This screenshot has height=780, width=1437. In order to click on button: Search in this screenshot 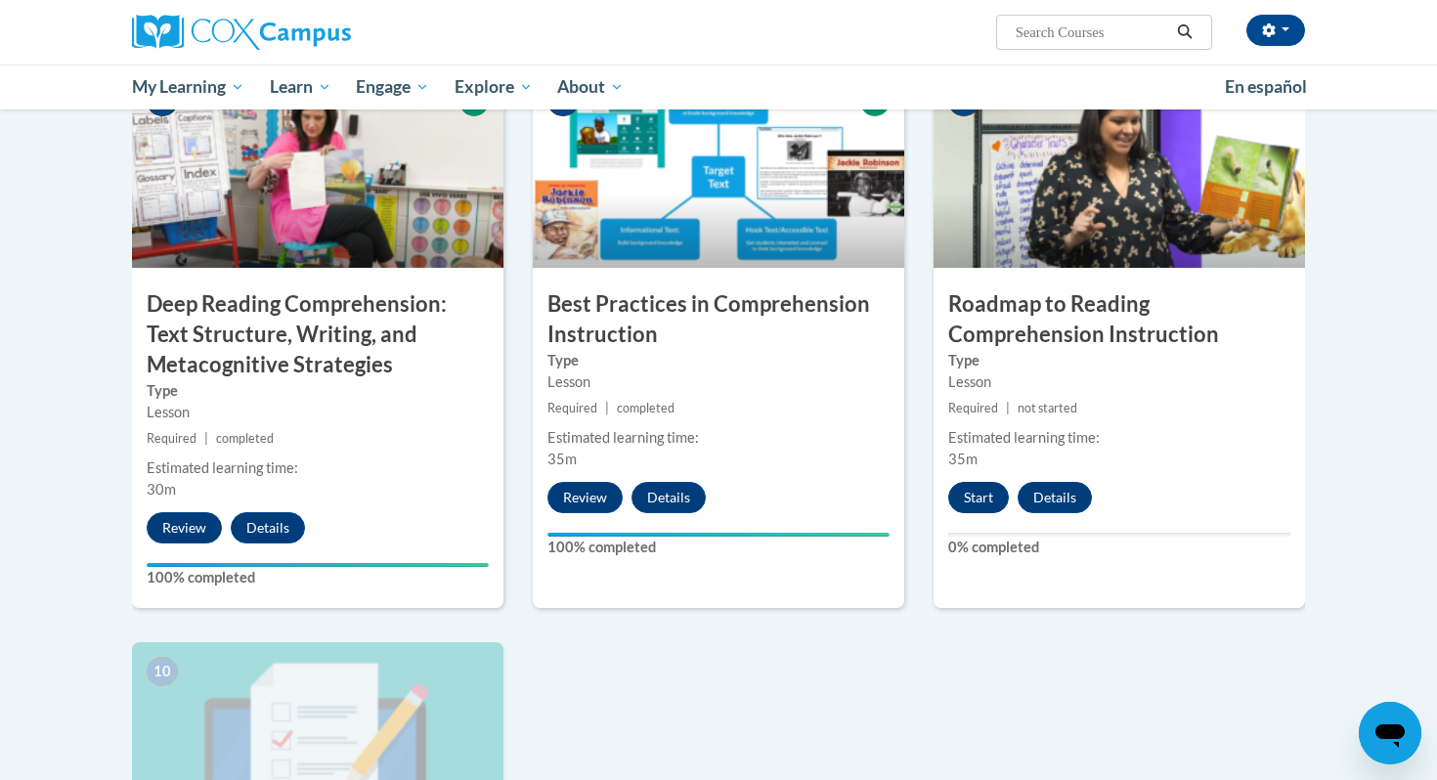, I will do `click(1185, 32)`.